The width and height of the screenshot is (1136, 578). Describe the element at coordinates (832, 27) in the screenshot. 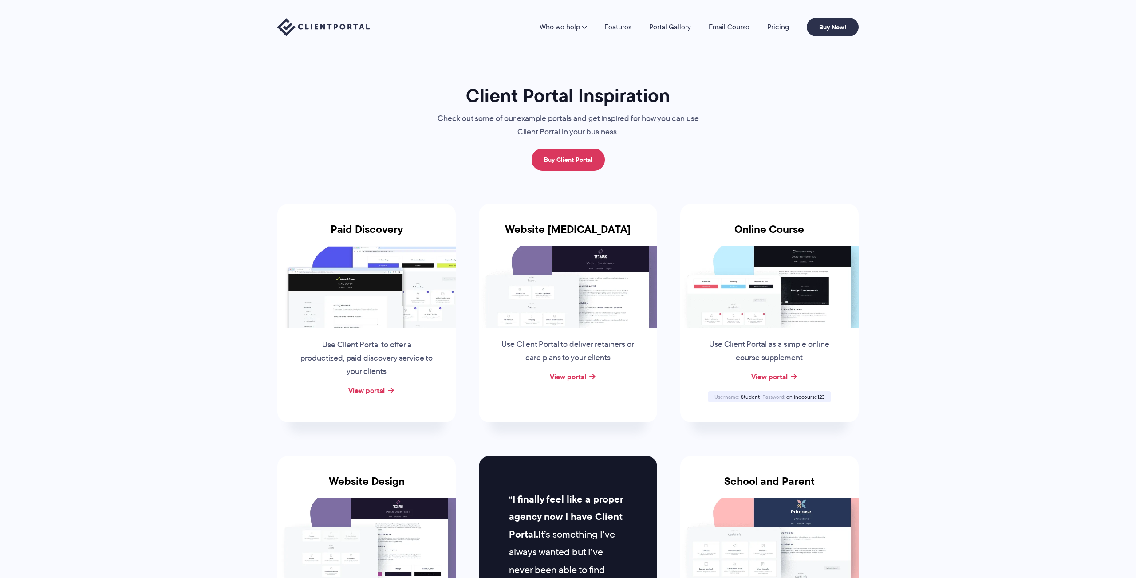

I see `a: Buy Now!` at that location.